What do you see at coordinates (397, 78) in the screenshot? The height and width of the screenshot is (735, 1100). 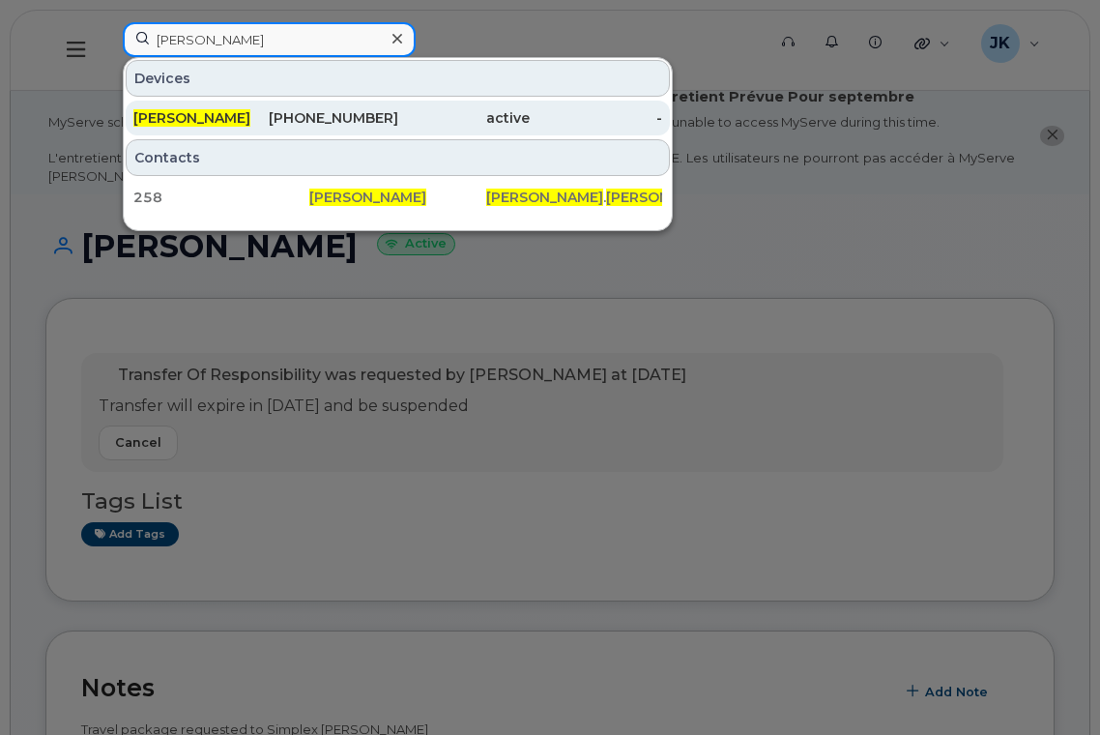 I see `div: Devices` at bounding box center [397, 78].